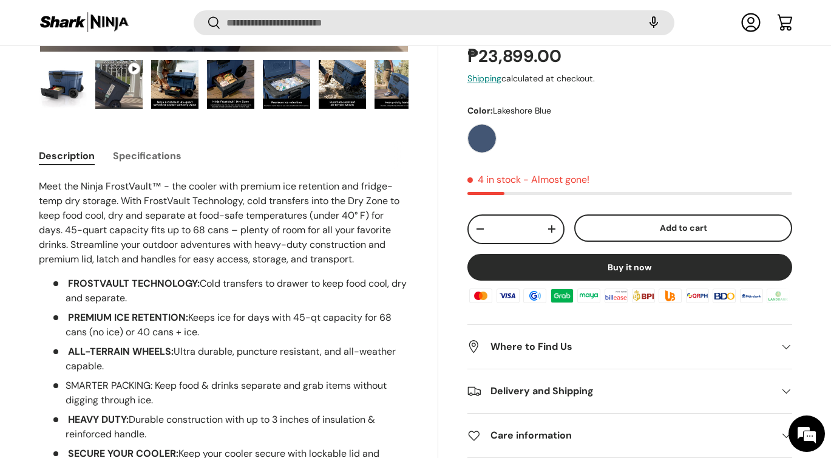  I want to click on h2: Where to Find Us, so click(620, 347).